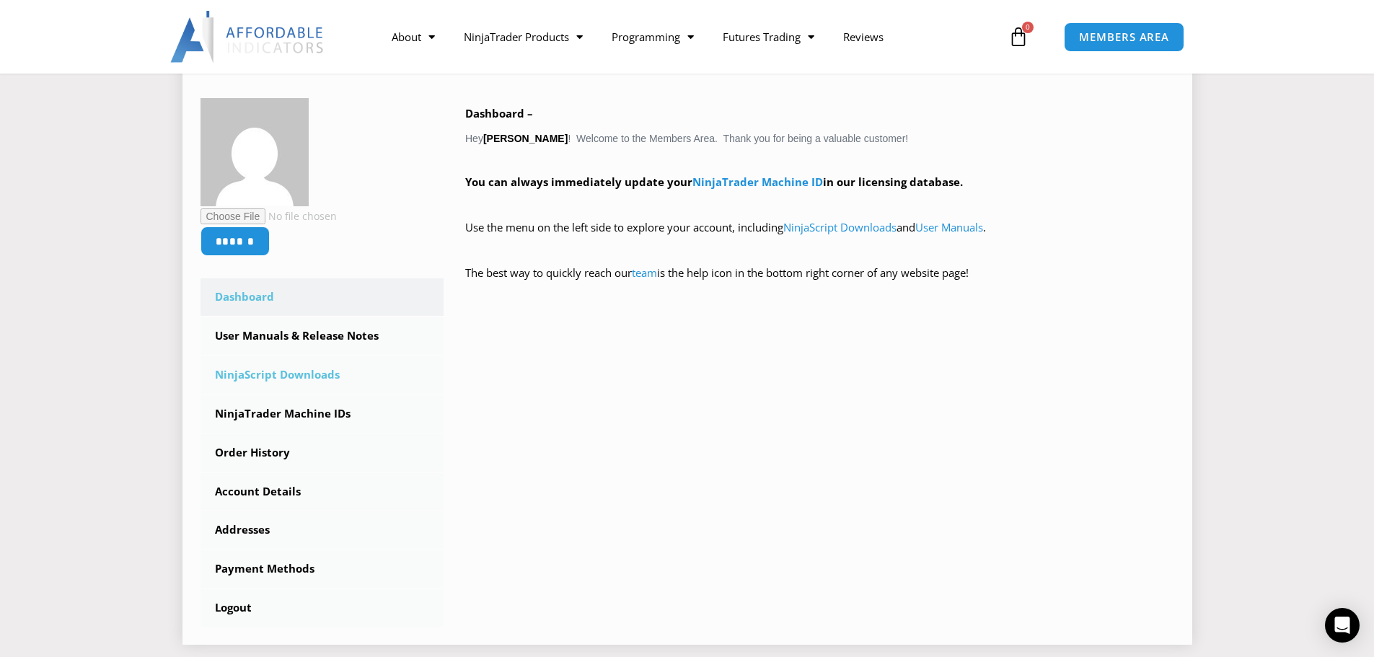 Image resolution: width=1374 pixels, height=657 pixels. Describe the element at coordinates (322, 414) in the screenshot. I see `a: NinjaTrader Machine IDs` at that location.